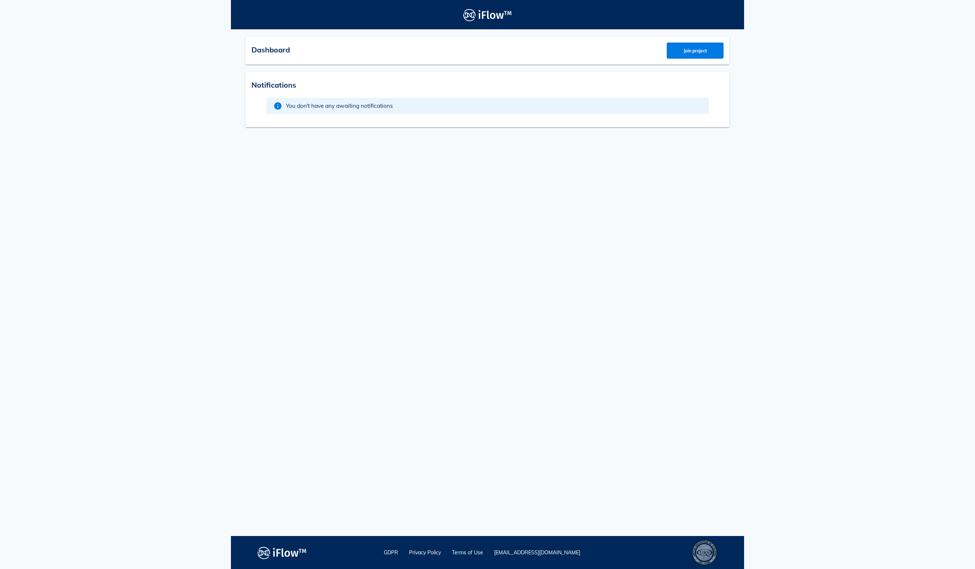 The image size is (975, 569). Describe the element at coordinates (339, 106) in the screenshot. I see `span: You don't have any awaiting notifications` at that location.